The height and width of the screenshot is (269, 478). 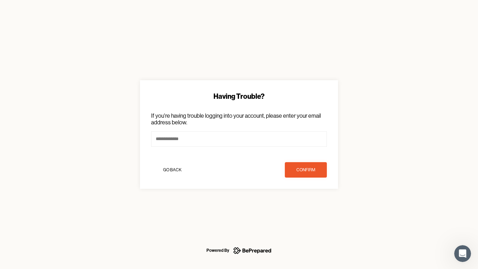 I want to click on p: If you're having trouble logging into your account, please enter your email address below., so click(x=239, y=119).